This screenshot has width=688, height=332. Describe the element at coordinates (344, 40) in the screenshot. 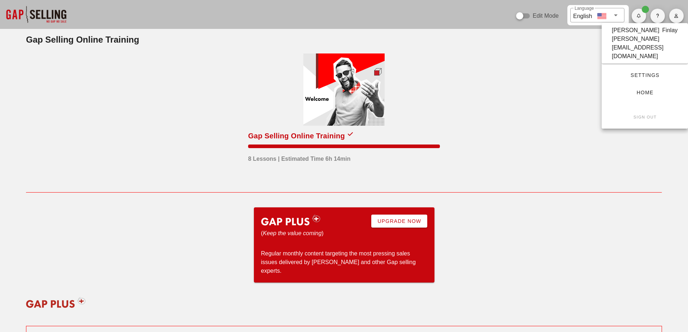

I see `h2: Gap Selling Online Training` at that location.